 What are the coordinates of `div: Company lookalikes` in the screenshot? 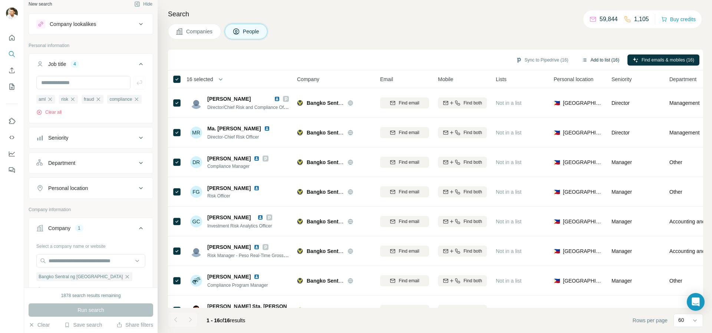 It's located at (73, 24).